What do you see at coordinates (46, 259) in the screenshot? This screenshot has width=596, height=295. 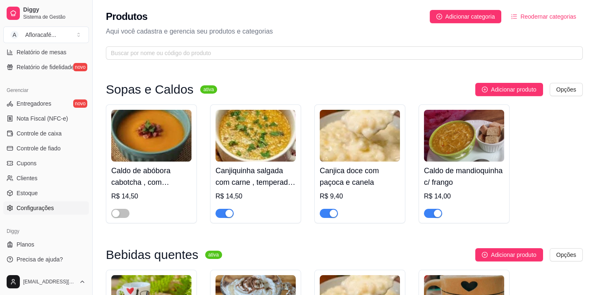 I see `a: Precisa de ajuda?` at bounding box center [46, 259].